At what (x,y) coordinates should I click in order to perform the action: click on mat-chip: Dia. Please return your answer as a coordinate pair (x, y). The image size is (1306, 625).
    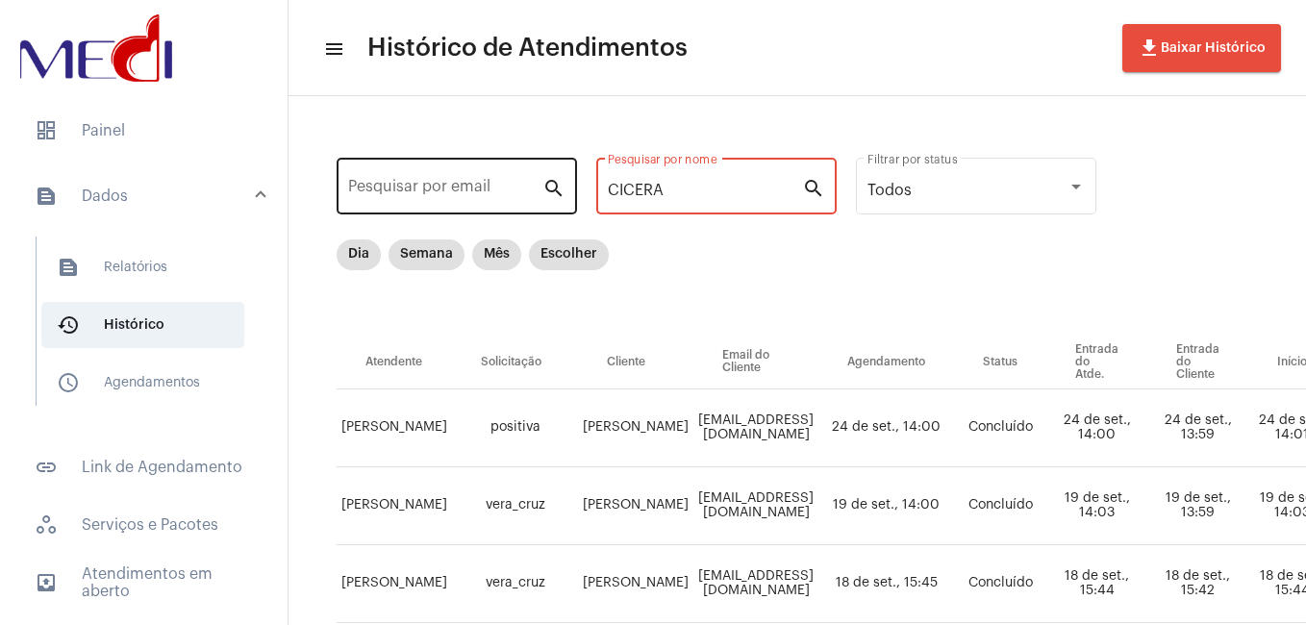
    Looking at the image, I should click on (359, 255).